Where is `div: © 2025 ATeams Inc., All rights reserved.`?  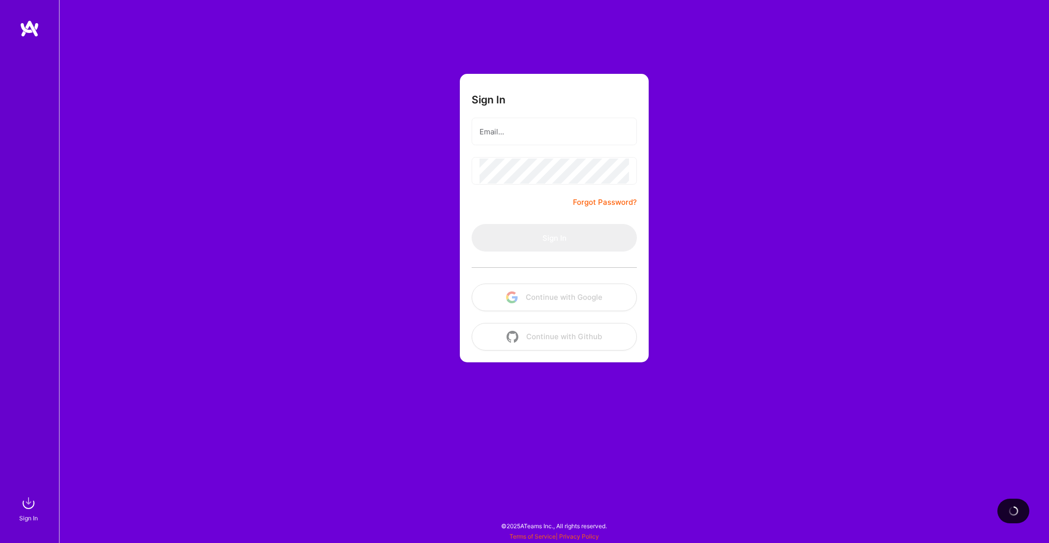
div: © 2025 ATeams Inc., All rights reserved. is located at coordinates (554, 525).